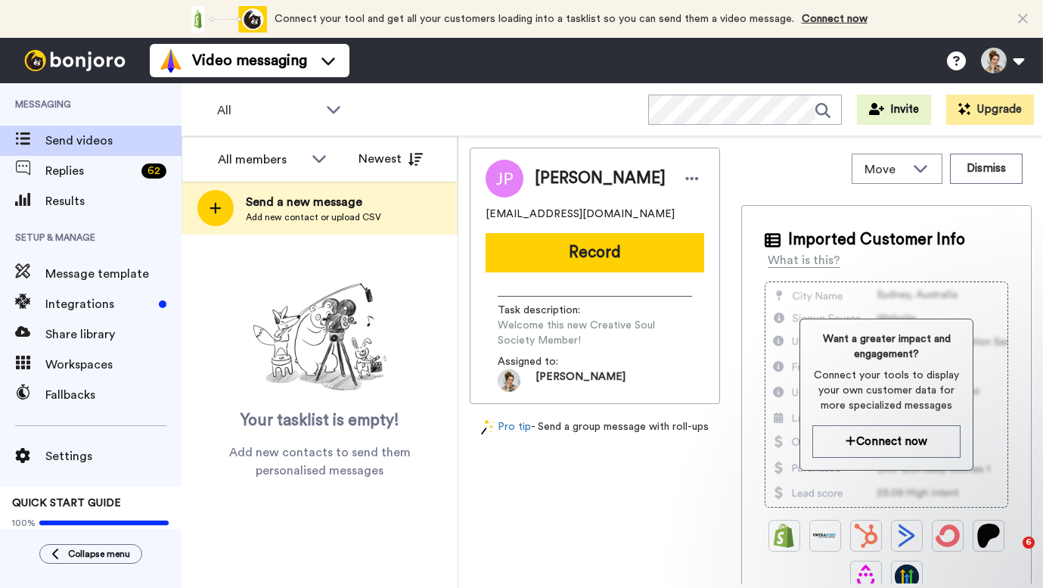  I want to click on span: Replies, so click(90, 171).